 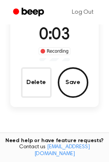 I want to click on a: Beep, so click(x=29, y=12).